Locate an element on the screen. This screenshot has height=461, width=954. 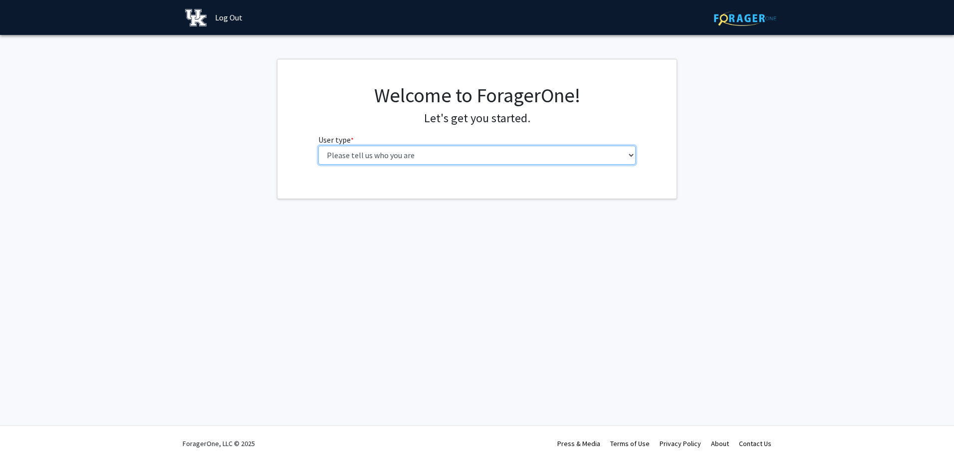
a: Contact Us is located at coordinates (755, 443).